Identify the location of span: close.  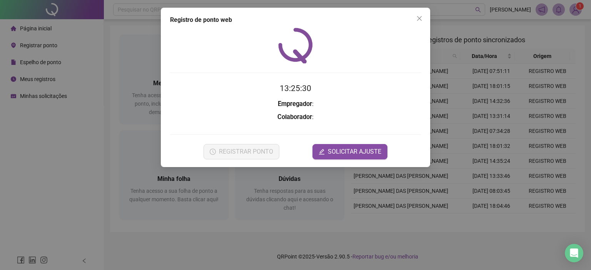
(419, 18).